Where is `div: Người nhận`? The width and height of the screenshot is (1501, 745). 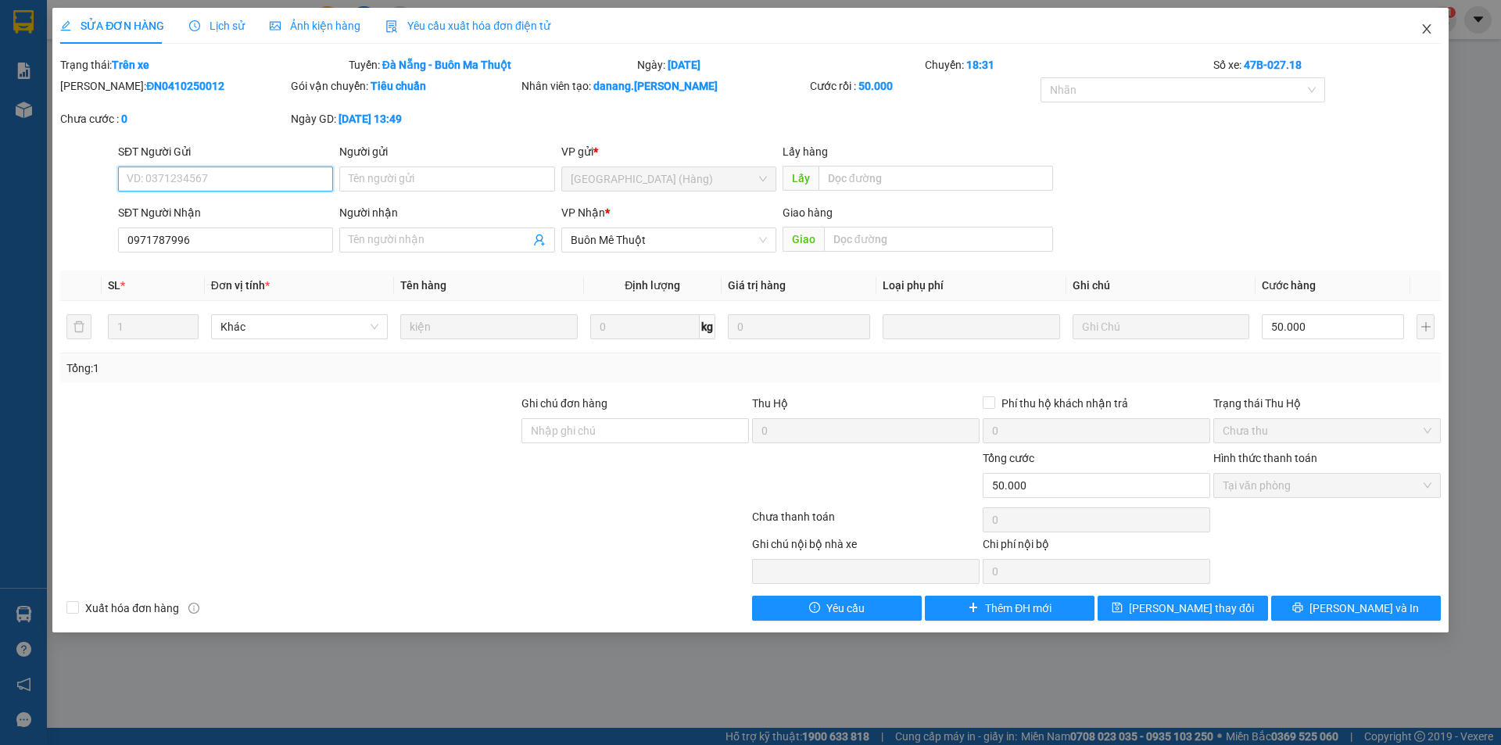 div: Người nhận is located at coordinates (446, 213).